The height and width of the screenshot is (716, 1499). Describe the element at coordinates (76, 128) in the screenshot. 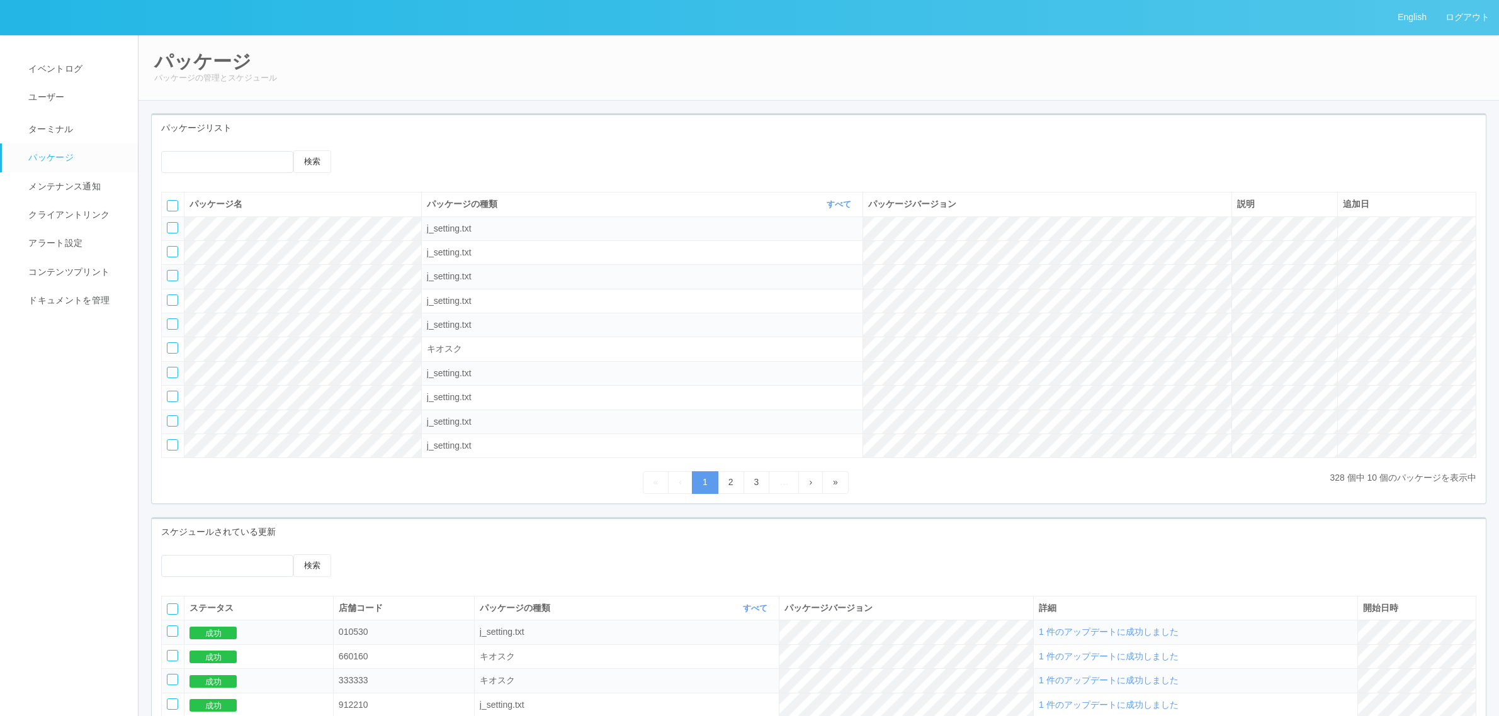

I see `a: ターミナル` at that location.